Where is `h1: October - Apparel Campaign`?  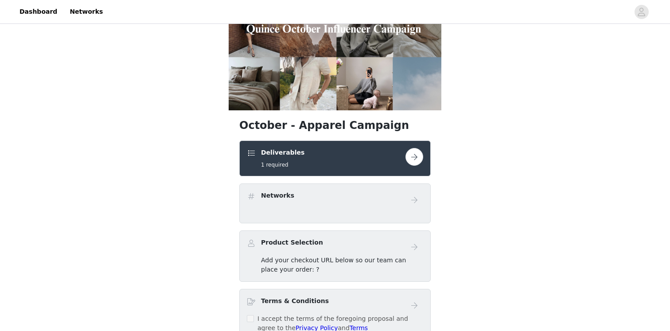
h1: October - Apparel Campaign is located at coordinates (335, 125).